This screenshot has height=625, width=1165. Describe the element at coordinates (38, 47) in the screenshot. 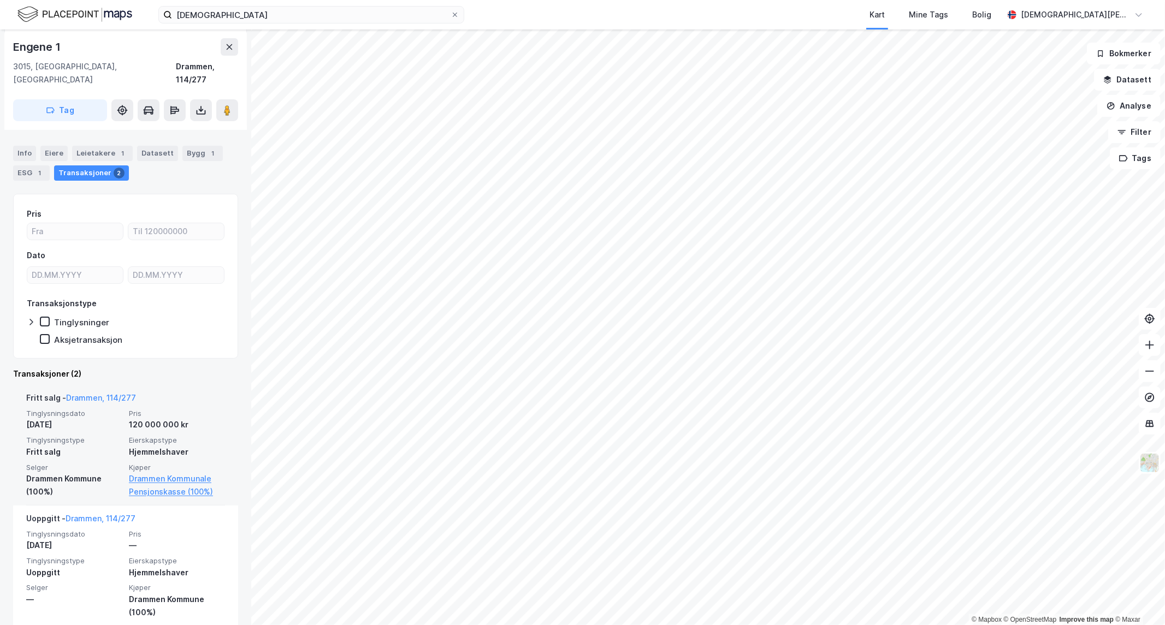

I see `div: Engene 1` at that location.